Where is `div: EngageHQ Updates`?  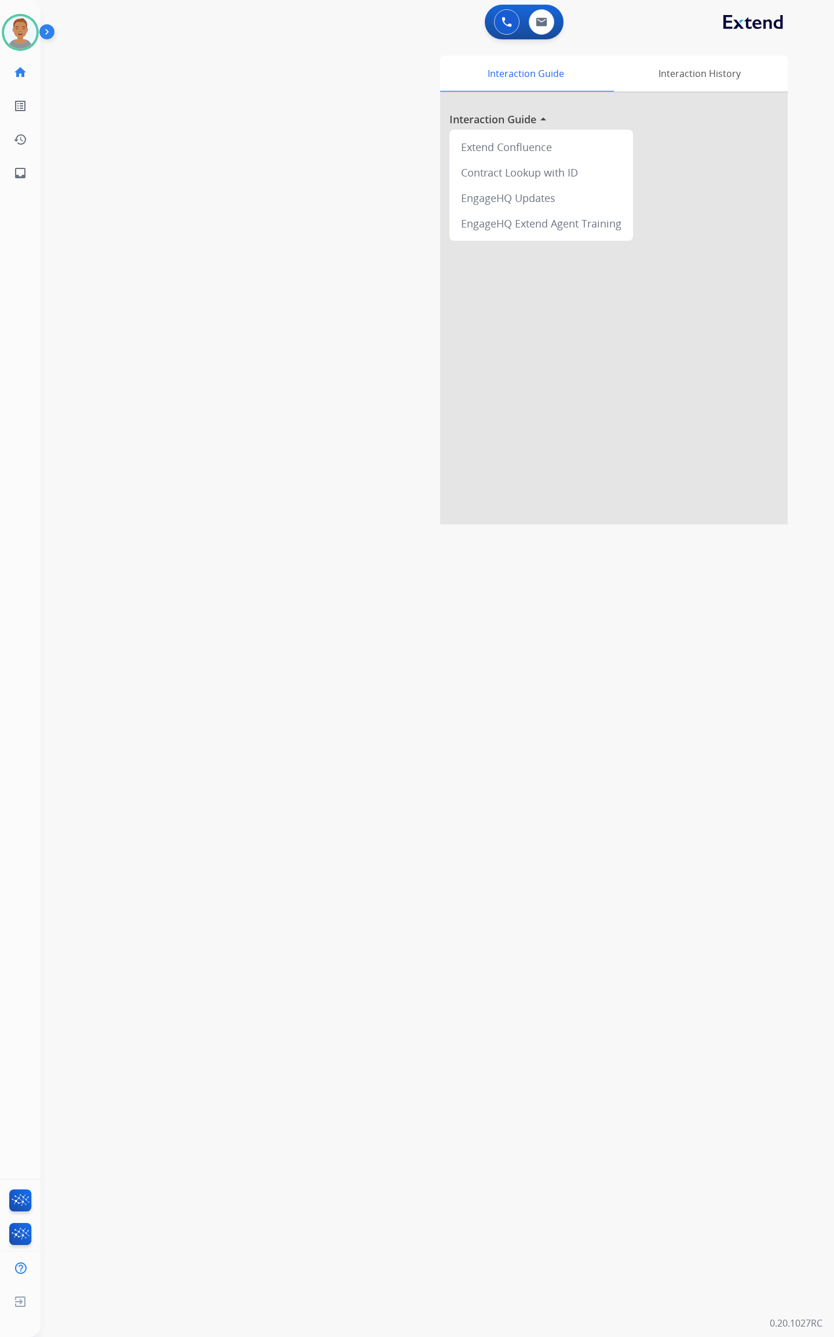 div: EngageHQ Updates is located at coordinates (541, 198).